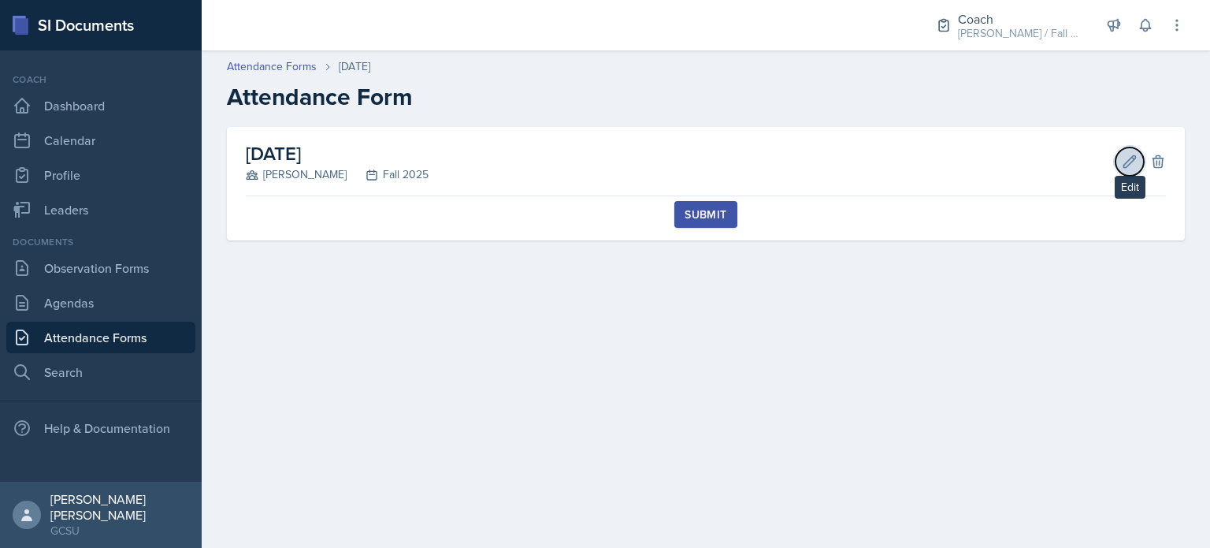 The image size is (1210, 548). I want to click on a: Dashboard, so click(101, 106).